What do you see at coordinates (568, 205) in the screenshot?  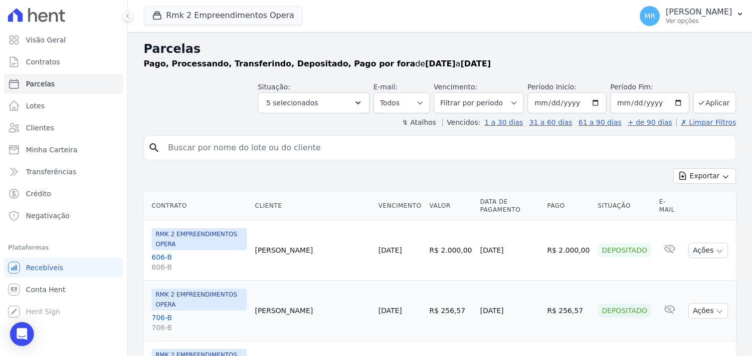 I see `th: Pago` at bounding box center [568, 205].